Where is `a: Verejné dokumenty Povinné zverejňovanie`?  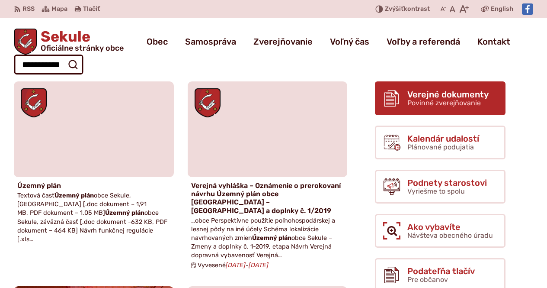
a: Verejné dokumenty Povinné zverejňovanie is located at coordinates (440, 98).